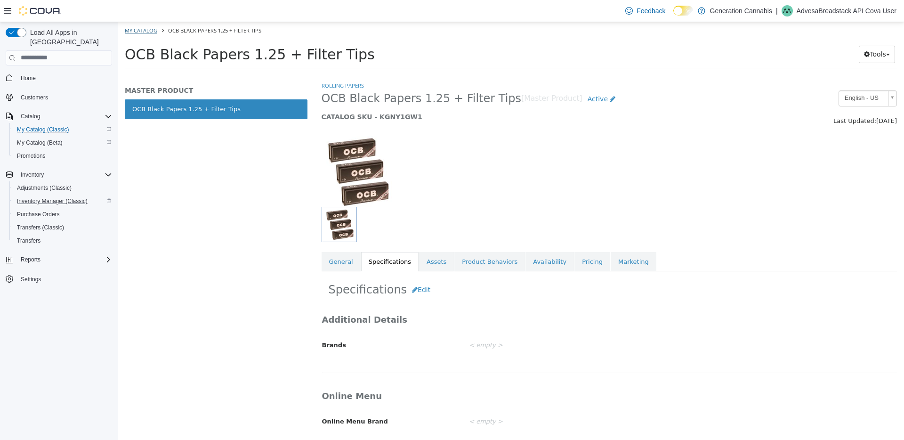  What do you see at coordinates (223, 240) in the screenshot?
I see `a: General` at bounding box center [223, 240].